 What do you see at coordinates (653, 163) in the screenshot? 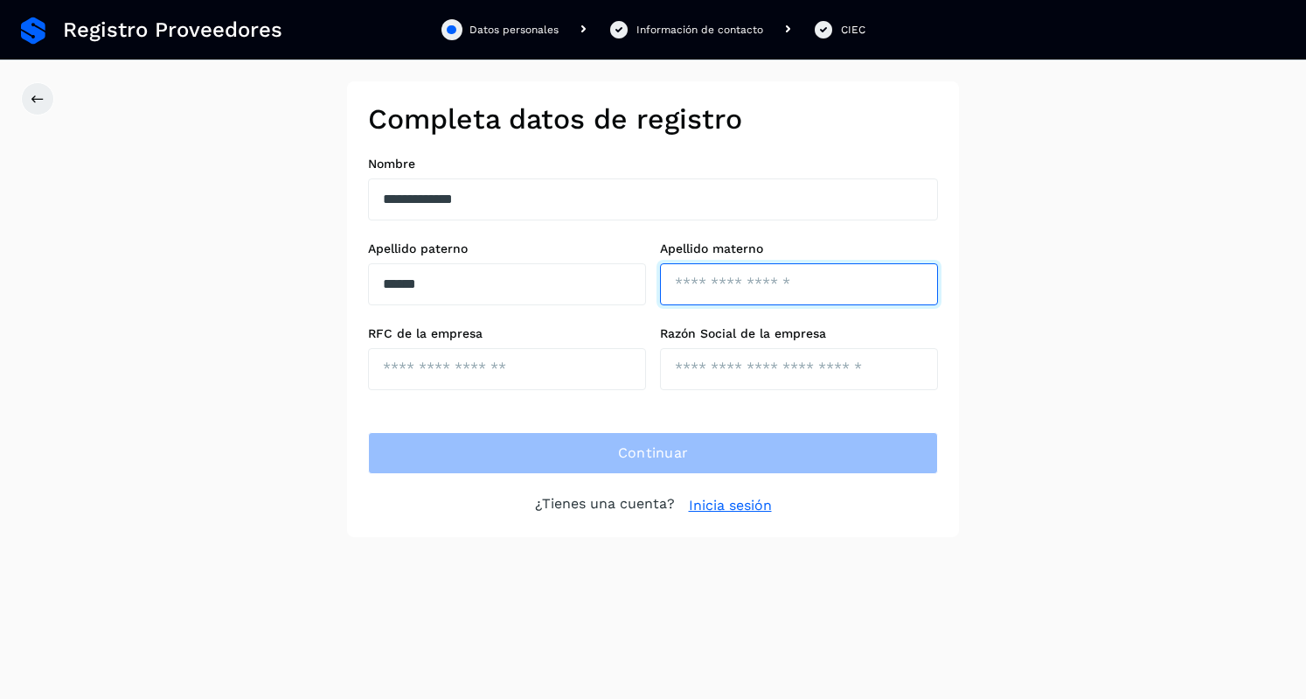
I see `label: Nombre` at bounding box center [653, 163].